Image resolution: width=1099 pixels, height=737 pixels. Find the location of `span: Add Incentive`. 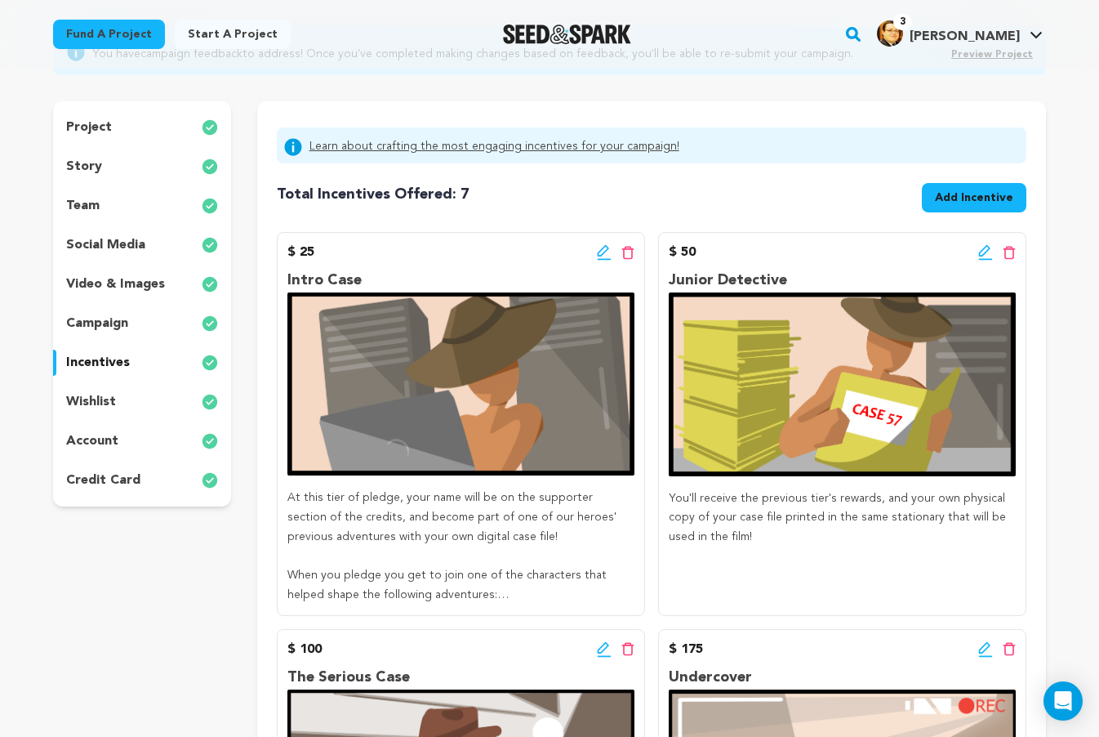

span: Add Incentive is located at coordinates (974, 198).